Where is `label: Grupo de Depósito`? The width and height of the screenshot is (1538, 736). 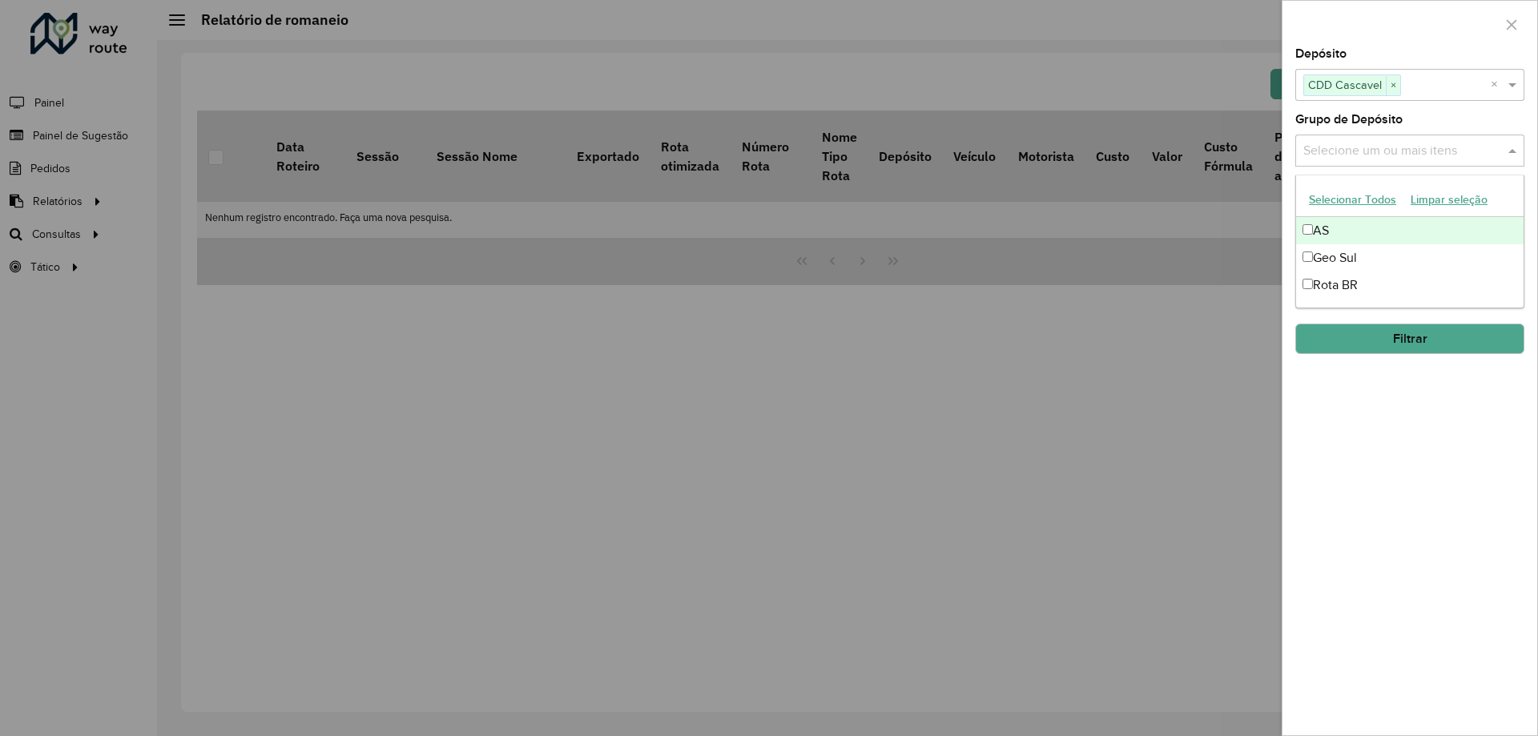
label: Grupo de Depósito is located at coordinates (1349, 119).